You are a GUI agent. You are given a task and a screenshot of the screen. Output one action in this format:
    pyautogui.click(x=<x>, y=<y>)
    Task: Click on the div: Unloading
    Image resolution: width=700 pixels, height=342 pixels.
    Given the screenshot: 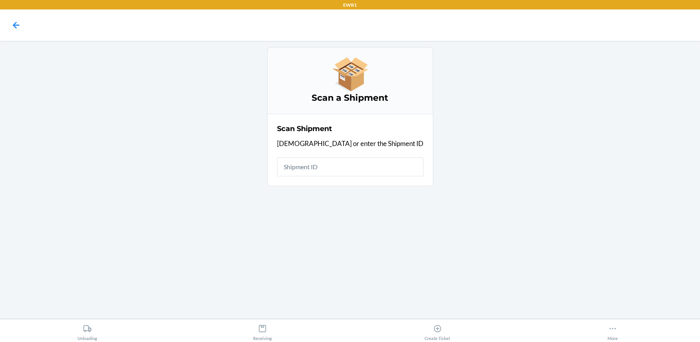 What is the action you would take?
    pyautogui.click(x=87, y=331)
    